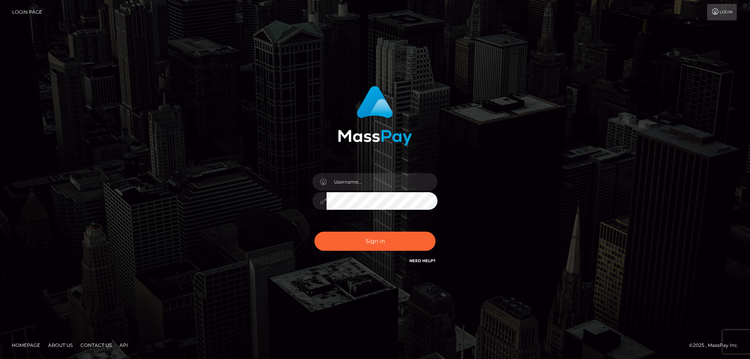 The image size is (750, 359). I want to click on button: Sign in, so click(375, 241).